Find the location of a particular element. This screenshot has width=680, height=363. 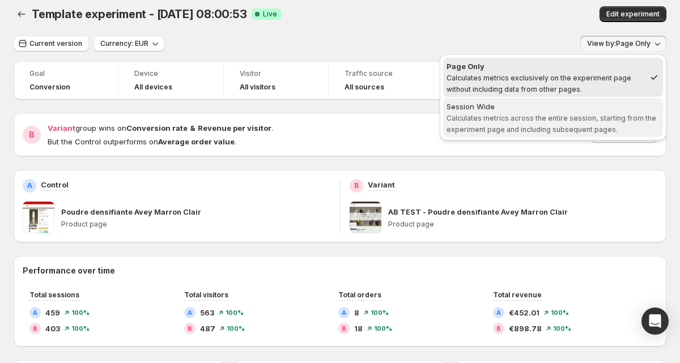

span: Currency: EUR is located at coordinates (124, 44).